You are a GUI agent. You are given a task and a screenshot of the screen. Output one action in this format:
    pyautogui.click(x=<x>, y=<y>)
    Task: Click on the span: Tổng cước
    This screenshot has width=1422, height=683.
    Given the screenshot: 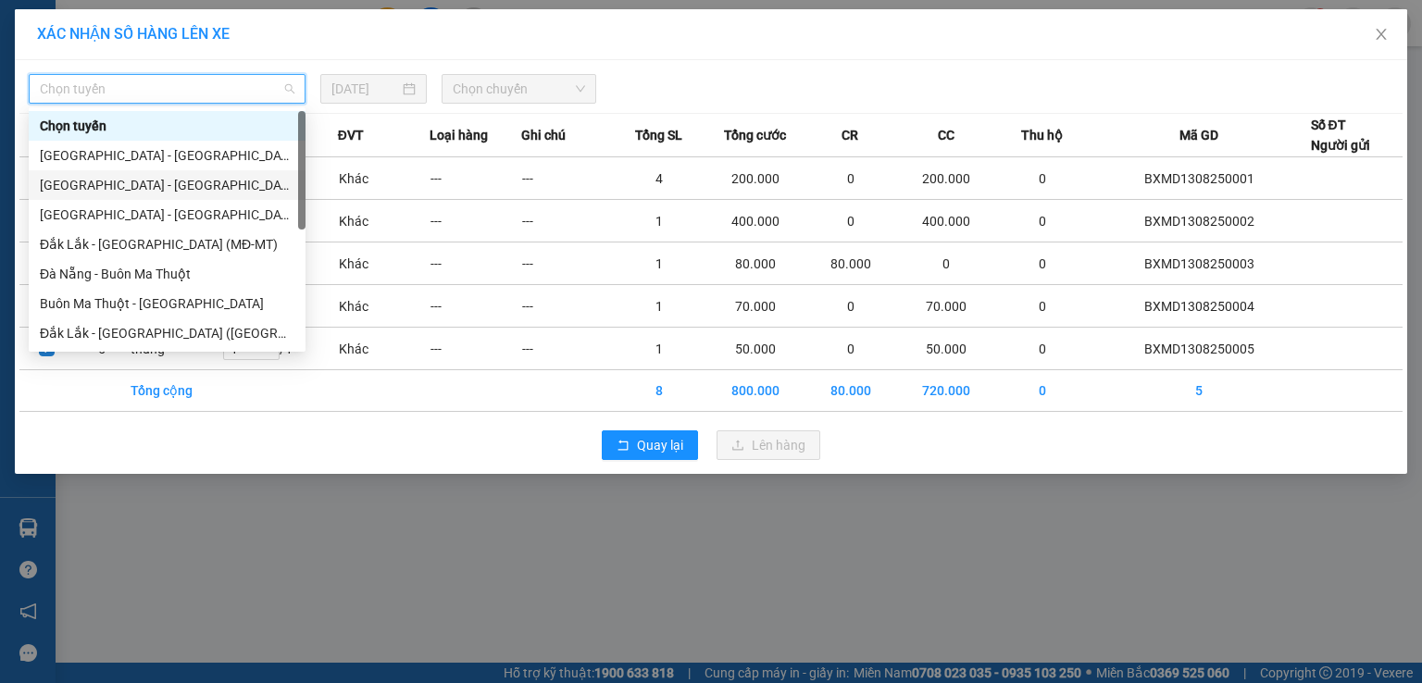 What is the action you would take?
    pyautogui.click(x=754, y=135)
    